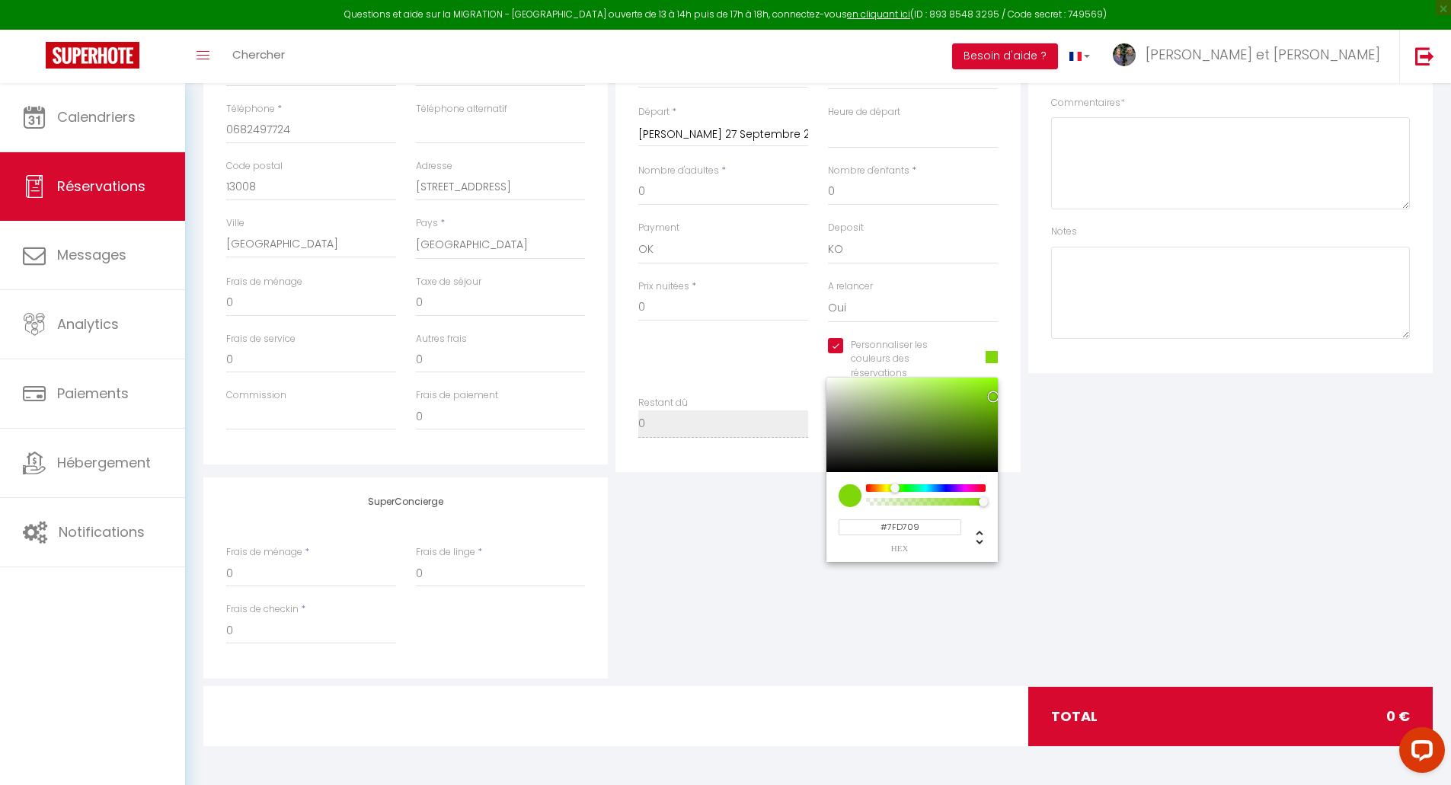 This screenshot has height=785, width=1451. What do you see at coordinates (93, 393) in the screenshot?
I see `span: Paiements` at bounding box center [93, 393].